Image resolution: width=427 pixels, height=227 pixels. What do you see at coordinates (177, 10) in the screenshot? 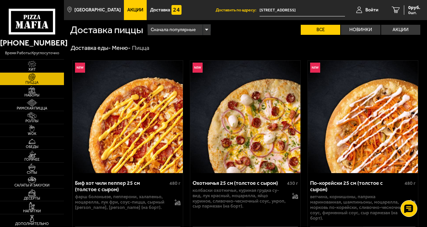
I see `img: 15daf4d41897b9f0e9f617042186c801.svg` at bounding box center [177, 10].